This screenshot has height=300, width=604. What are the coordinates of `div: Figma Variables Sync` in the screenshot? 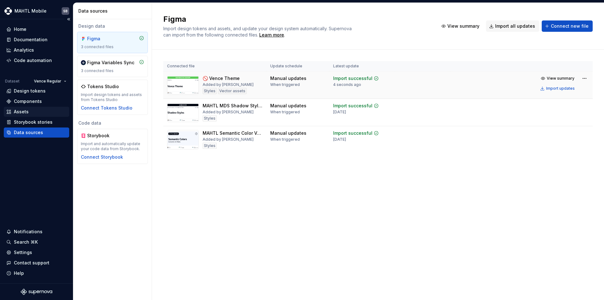 It's located at (111, 63).